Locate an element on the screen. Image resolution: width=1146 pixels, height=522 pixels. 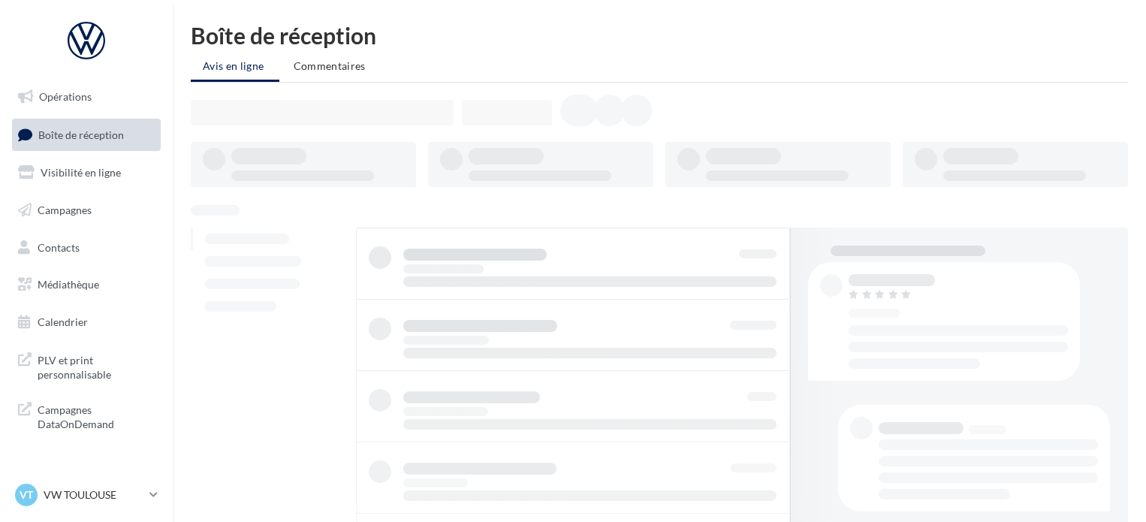
a: Contacts is located at coordinates (86, 248).